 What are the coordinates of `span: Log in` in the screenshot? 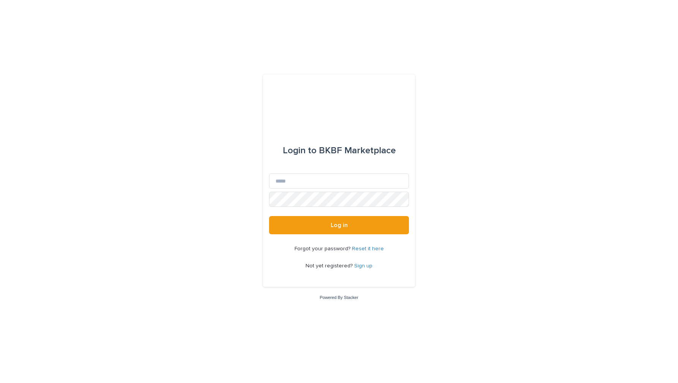 It's located at (339, 225).